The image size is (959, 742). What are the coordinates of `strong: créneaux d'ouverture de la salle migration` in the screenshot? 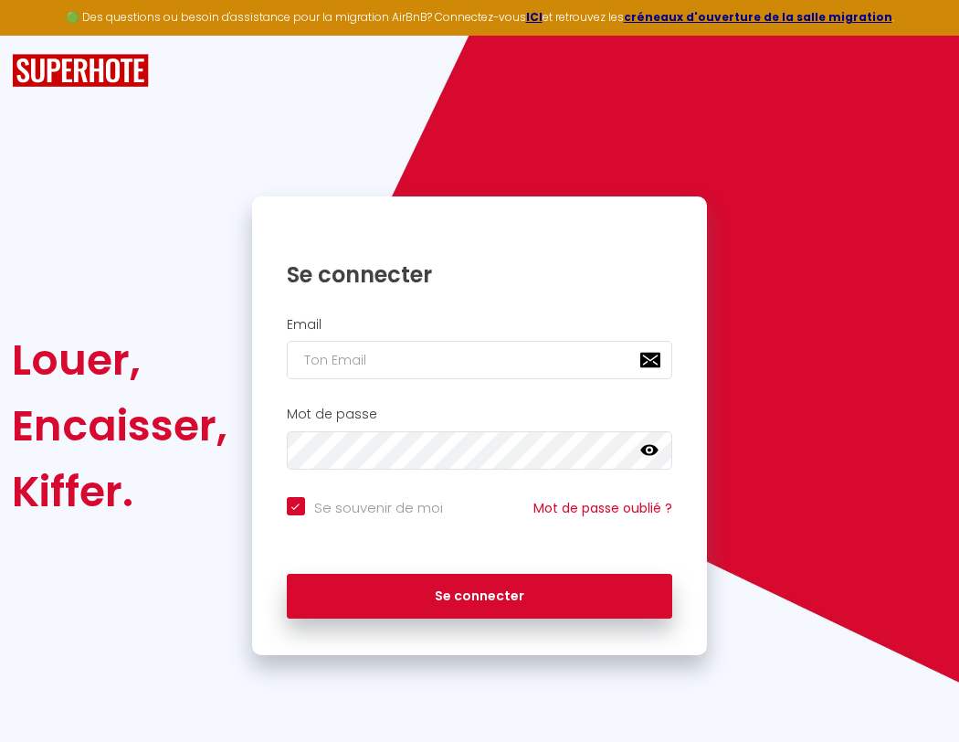 It's located at (758, 16).